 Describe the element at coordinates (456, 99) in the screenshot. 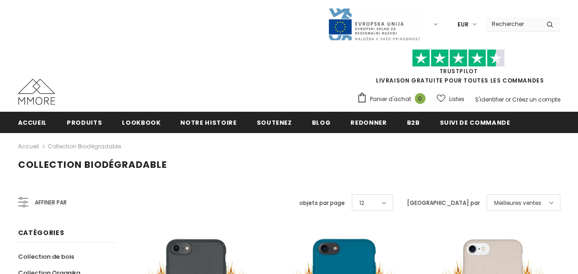

I see `span: Listes` at that location.